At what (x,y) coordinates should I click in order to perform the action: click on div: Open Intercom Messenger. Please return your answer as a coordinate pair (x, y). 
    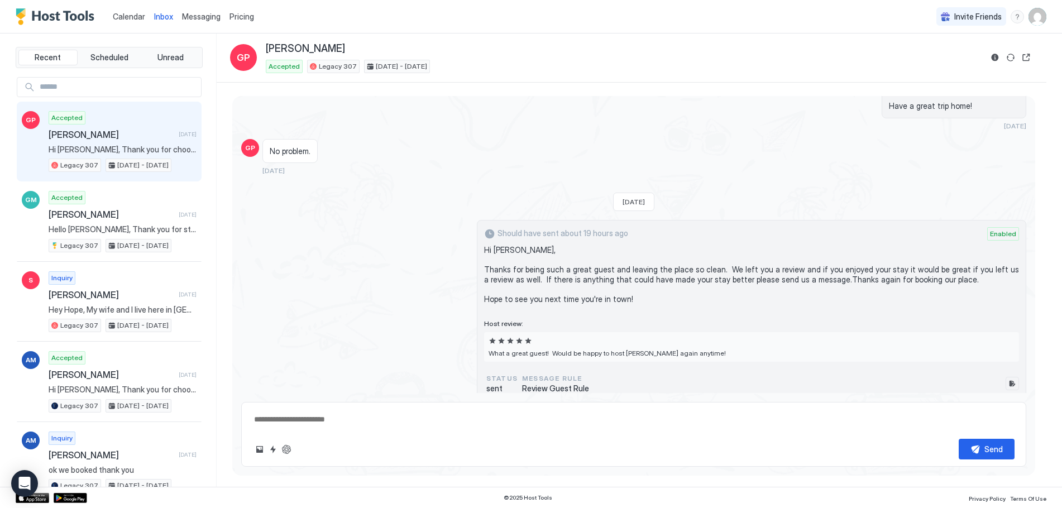
    Looking at the image, I should click on (25, 484).